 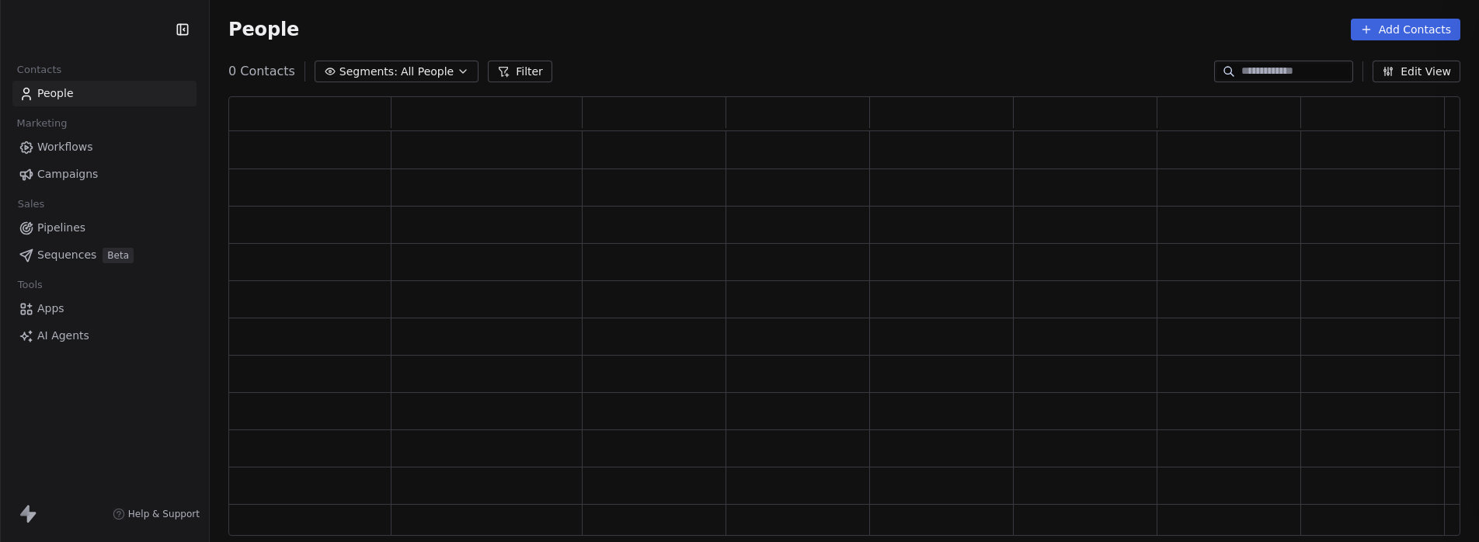 I want to click on span: Campaigns, so click(x=68, y=174).